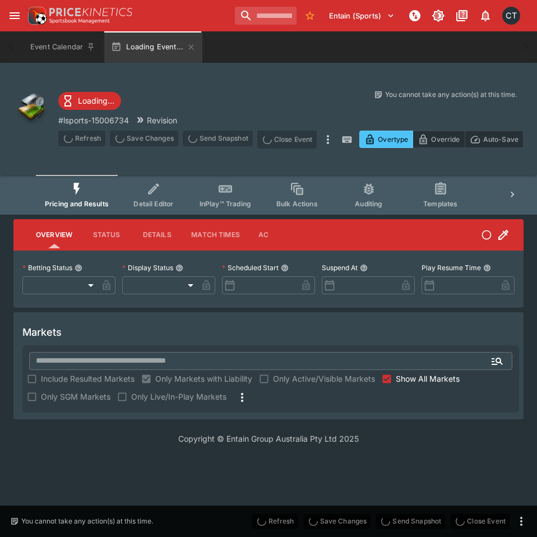 The image size is (537, 537). Describe the element at coordinates (386, 139) in the screenshot. I see `button: Overtype` at that location.